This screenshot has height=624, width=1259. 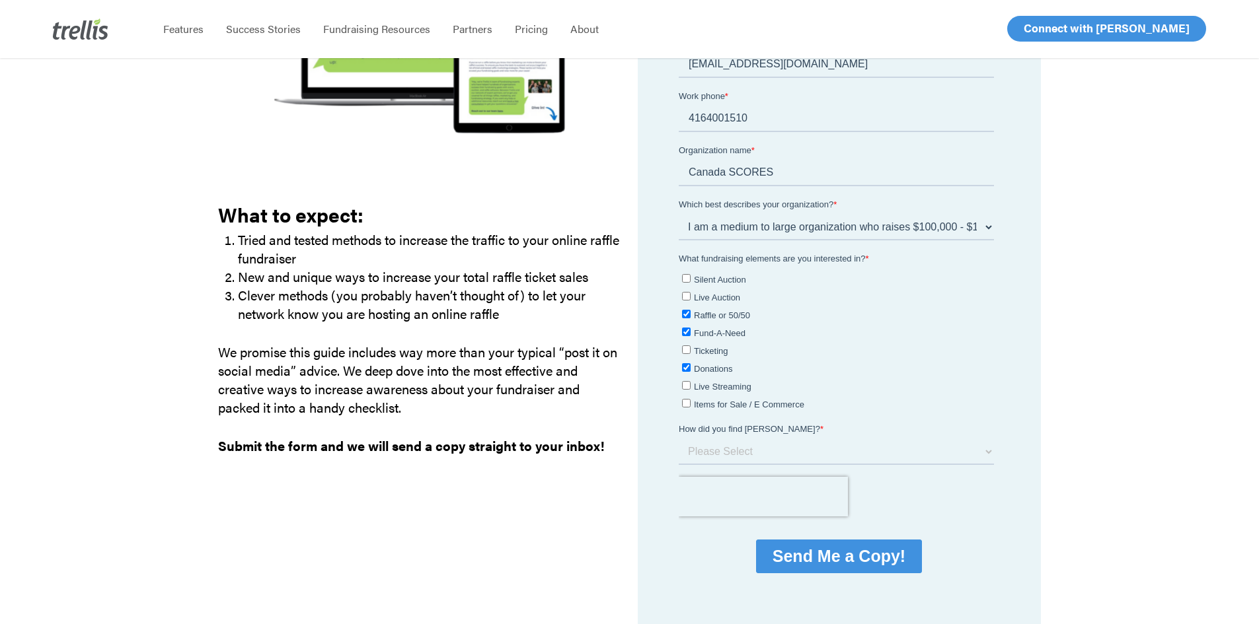 What do you see at coordinates (81, 29) in the screenshot?
I see `img: Trellis` at bounding box center [81, 29].